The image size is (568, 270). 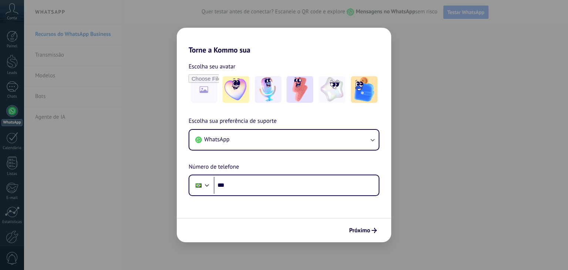 I want to click on span: Próximo, so click(x=360, y=231).